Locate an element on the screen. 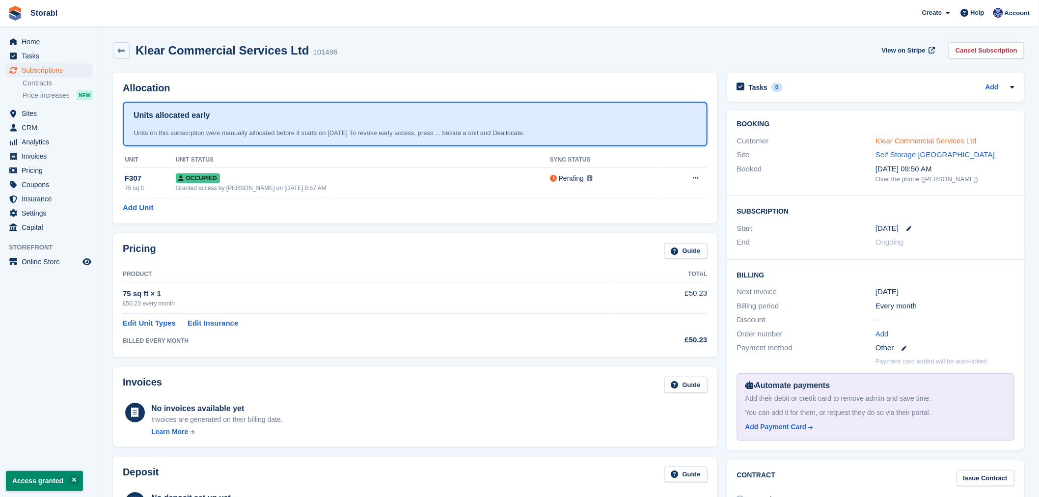 Image resolution: width=1039 pixels, height=497 pixels. a: View on Stripe is located at coordinates (908, 50).